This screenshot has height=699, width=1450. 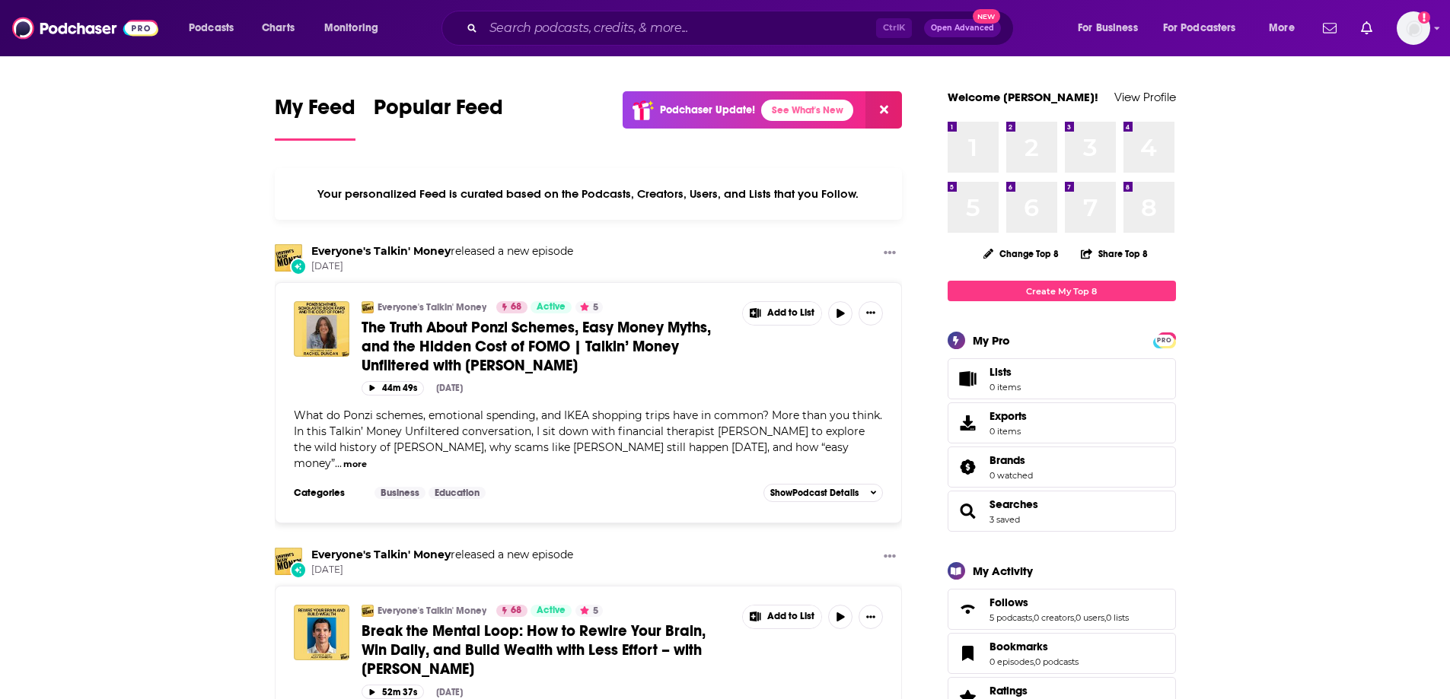 What do you see at coordinates (1034, 691) in the screenshot?
I see `a: Ratings` at bounding box center [1034, 691].